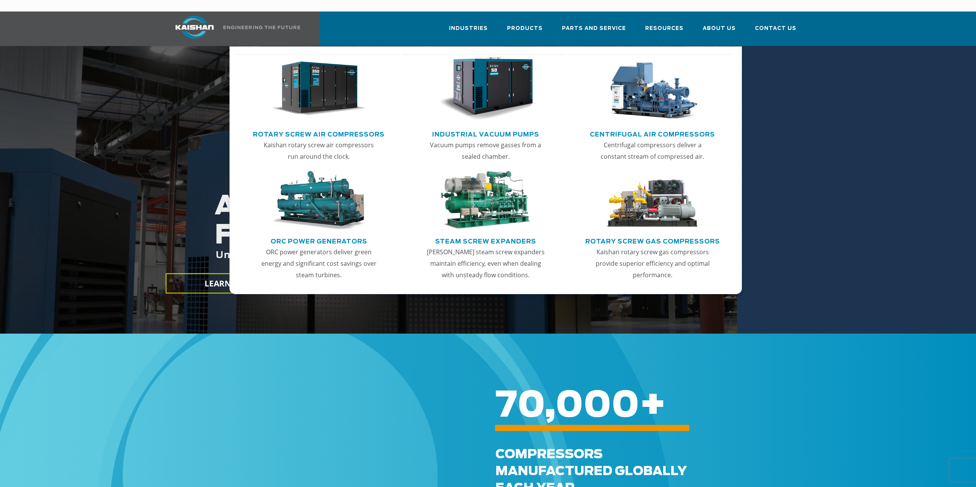 Image resolution: width=976 pixels, height=487 pixels. Describe the element at coordinates (485, 134) in the screenshot. I see `a: Industrial Vacuum Pumps` at that location.